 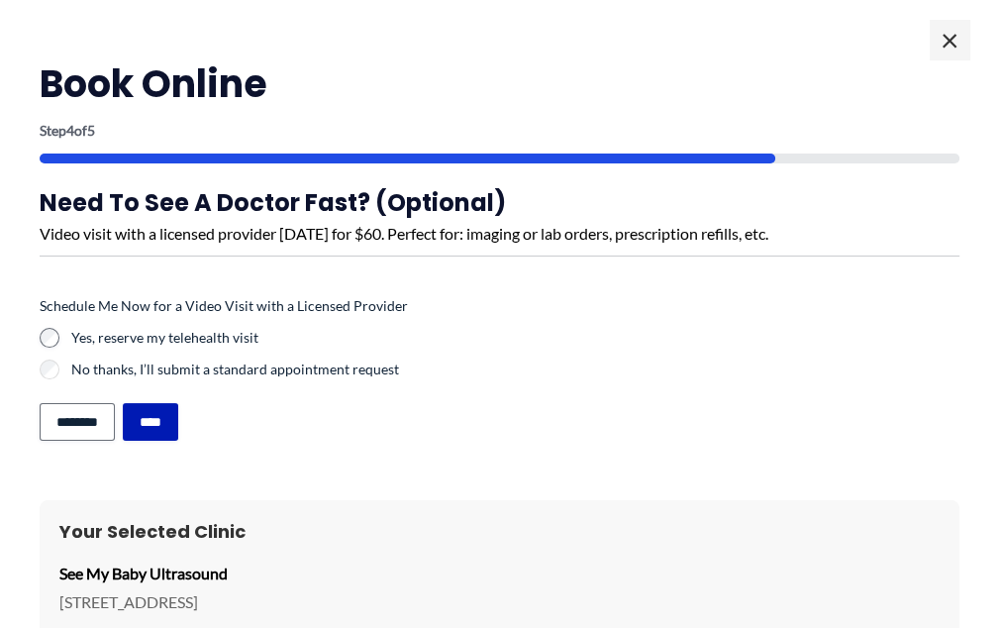 I want to click on p: Step of, so click(x=499, y=131).